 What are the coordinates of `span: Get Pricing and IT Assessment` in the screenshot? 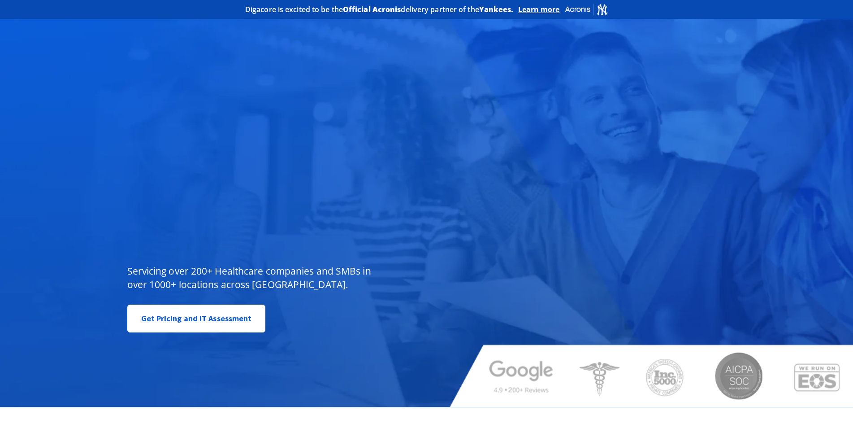 It's located at (196, 318).